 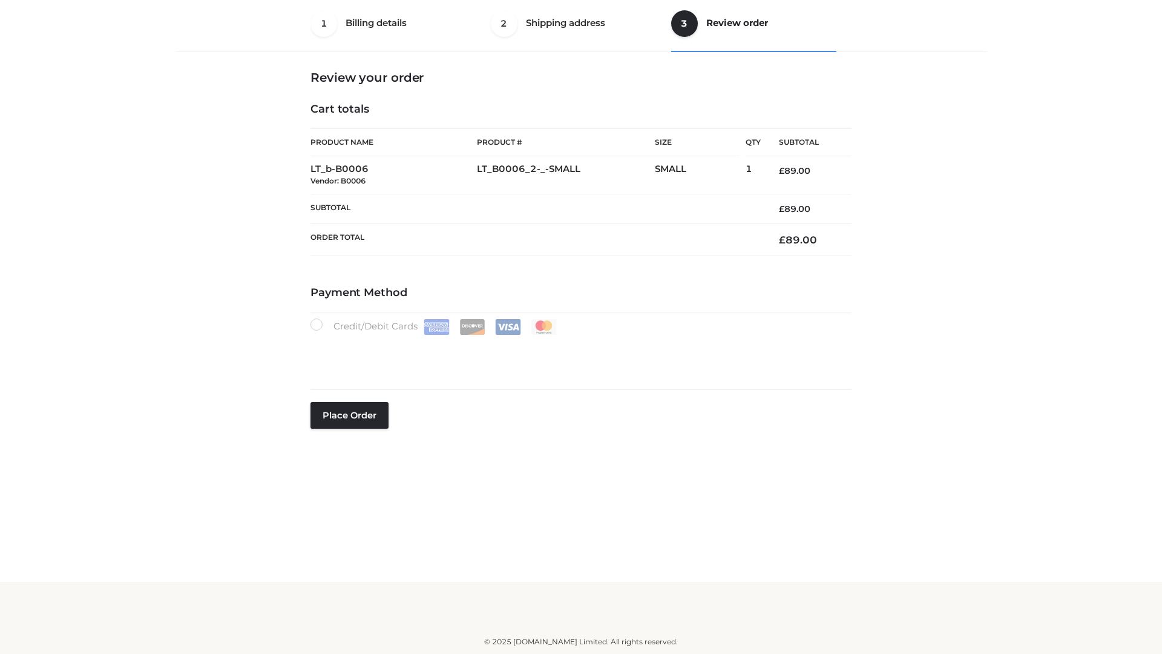 I want to click on img: Visa, so click(x=508, y=327).